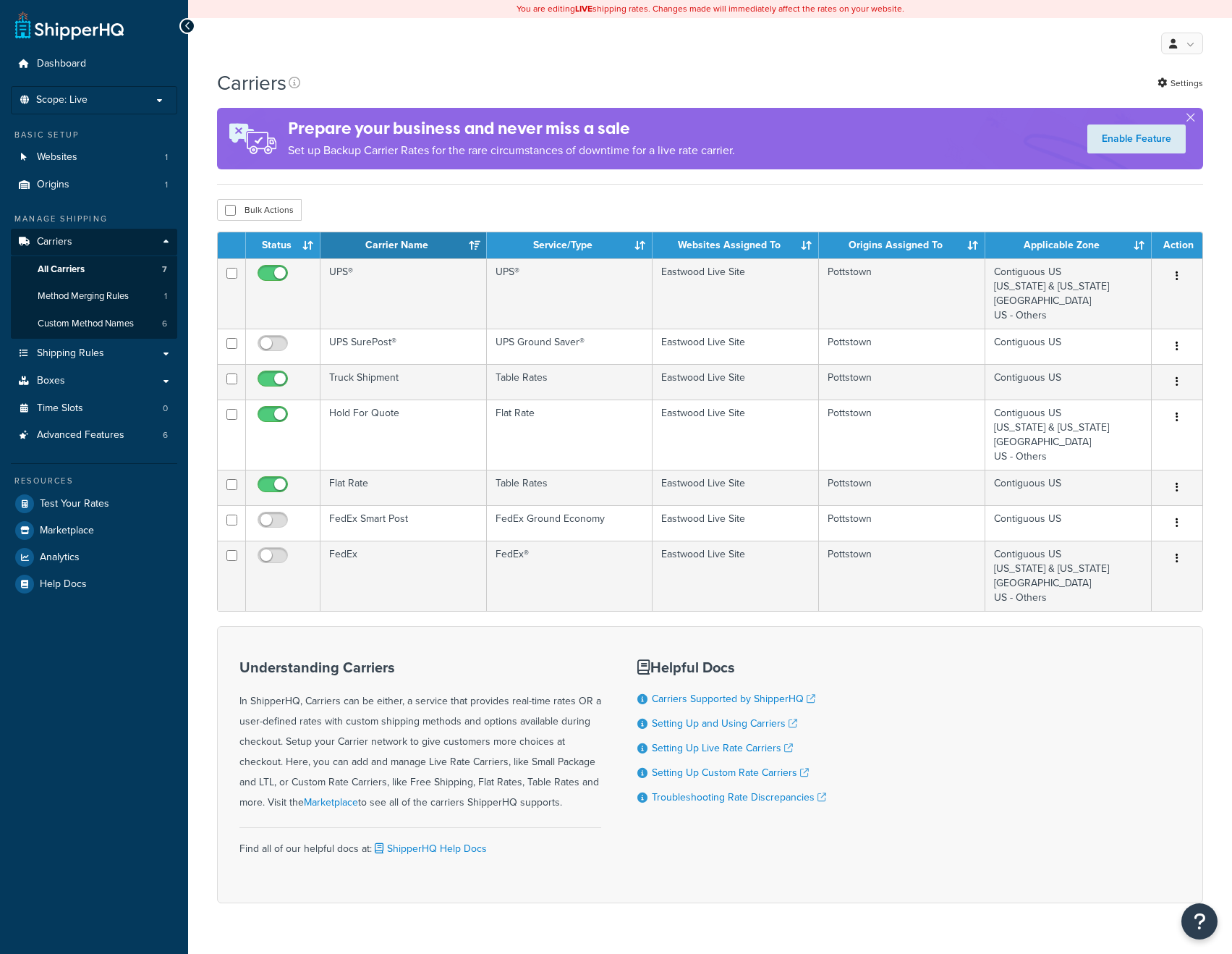 This screenshot has height=954, width=1232. Describe the element at coordinates (51, 381) in the screenshot. I see `span: Boxes` at that location.